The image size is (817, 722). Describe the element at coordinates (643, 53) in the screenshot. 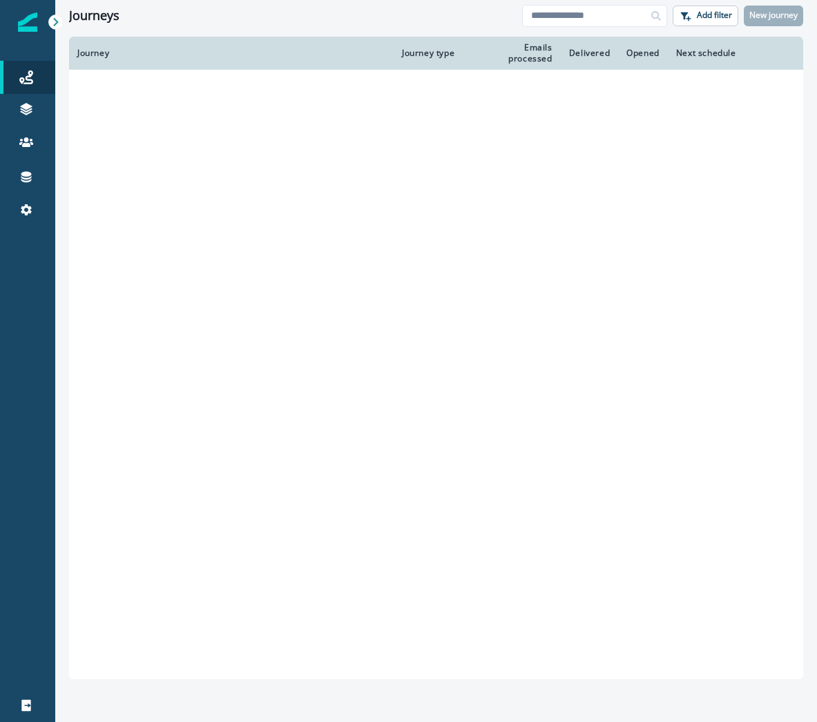

I see `div: Opened` at that location.